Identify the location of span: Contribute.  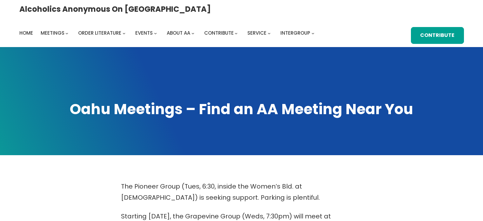
(219, 33).